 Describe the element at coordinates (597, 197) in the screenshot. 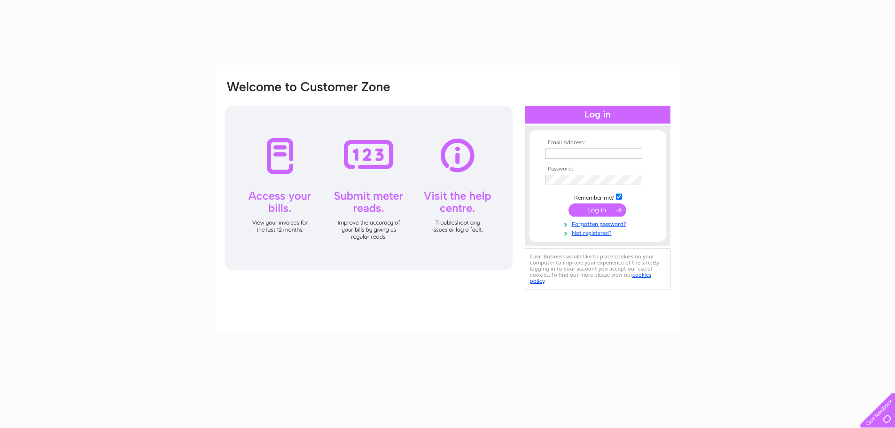

I see `td: Remember me?` at that location.